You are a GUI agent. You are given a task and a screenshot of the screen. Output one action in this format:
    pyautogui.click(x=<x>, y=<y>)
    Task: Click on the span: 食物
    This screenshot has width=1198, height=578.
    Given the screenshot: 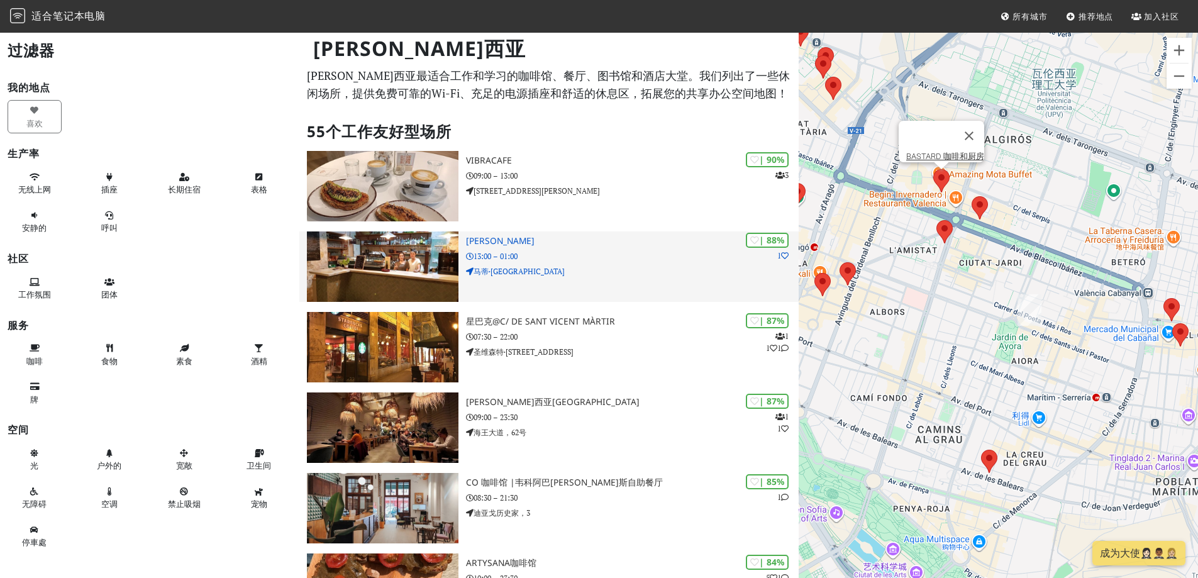 What is the action you would take?
    pyautogui.click(x=109, y=361)
    